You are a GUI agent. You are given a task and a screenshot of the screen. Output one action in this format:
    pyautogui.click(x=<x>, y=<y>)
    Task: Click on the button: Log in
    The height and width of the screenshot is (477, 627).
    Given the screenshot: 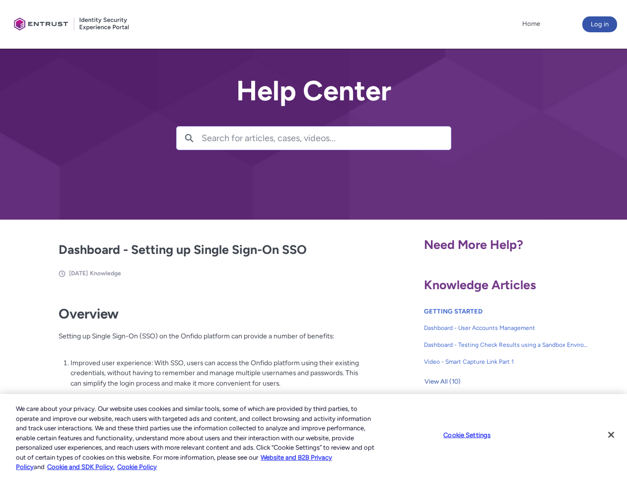 What is the action you would take?
    pyautogui.click(x=600, y=24)
    